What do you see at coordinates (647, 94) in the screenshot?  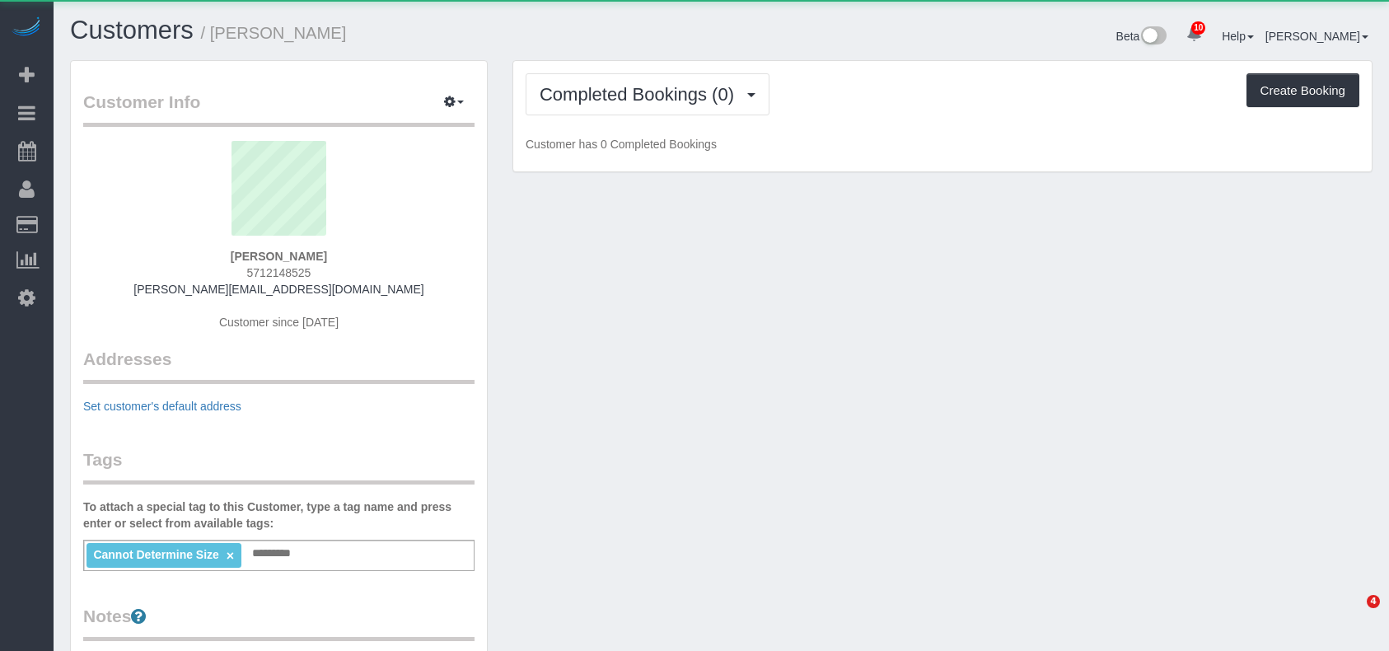 I see `button: Completed Bookings (0)` at bounding box center [647, 94].